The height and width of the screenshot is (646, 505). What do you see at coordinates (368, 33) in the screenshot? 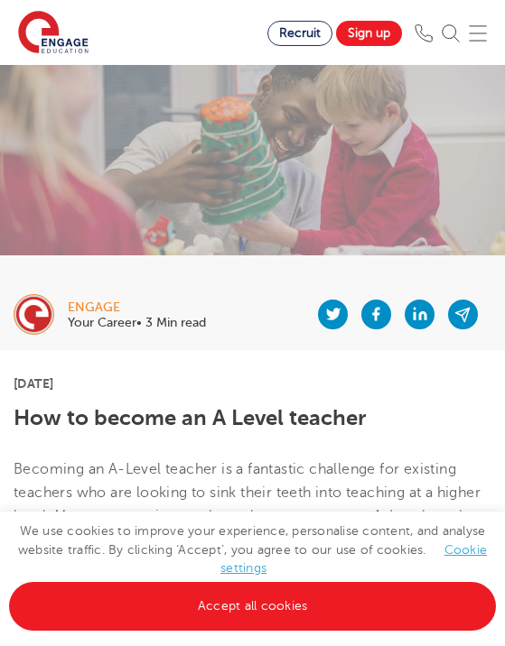
I see `a: Sign up` at bounding box center [368, 33].